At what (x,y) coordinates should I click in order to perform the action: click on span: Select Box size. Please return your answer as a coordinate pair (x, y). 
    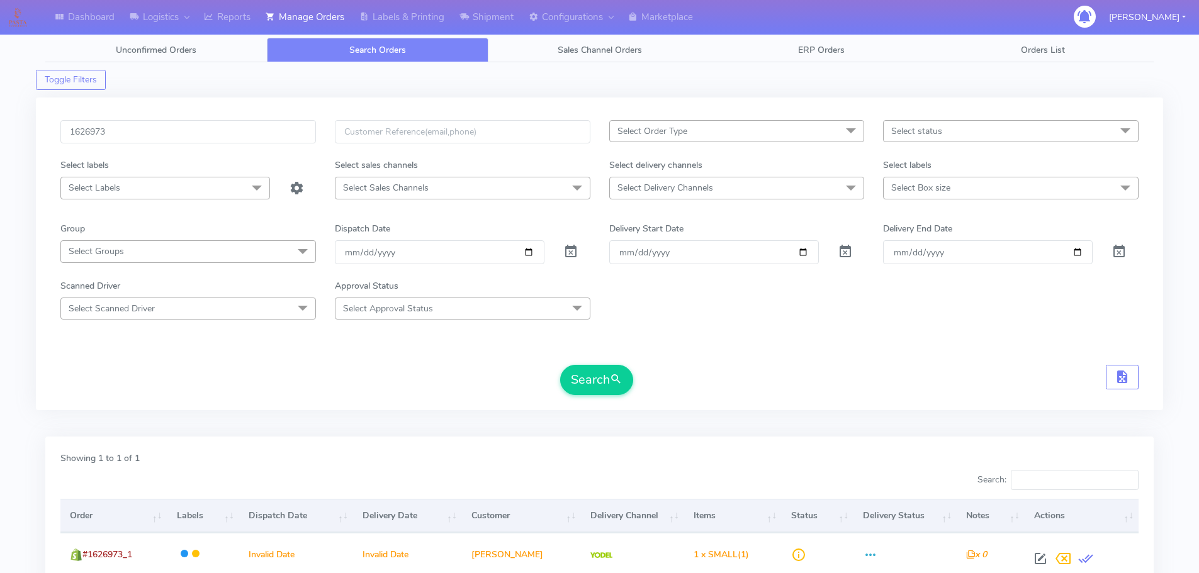
    Looking at the image, I should click on (921, 188).